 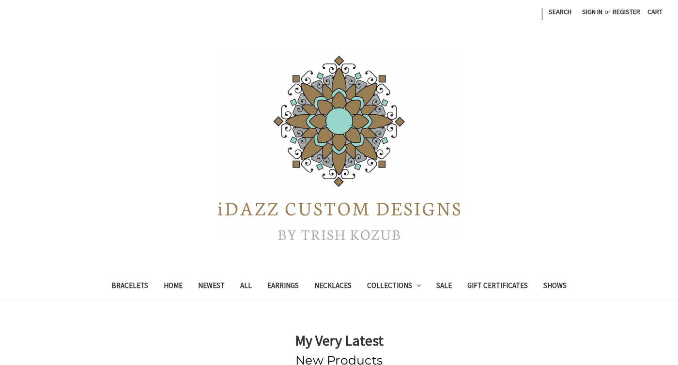 I want to click on span: or, so click(x=607, y=12).